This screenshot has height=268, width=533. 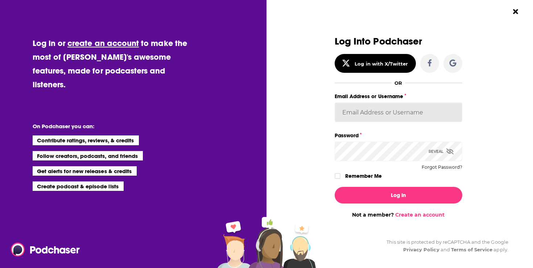 What do you see at coordinates (399, 41) in the screenshot?
I see `h3: Log Into Podchaser` at bounding box center [399, 41].